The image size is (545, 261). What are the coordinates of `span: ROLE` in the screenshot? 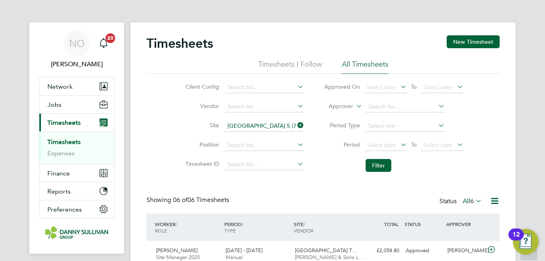 It's located at (161, 230).